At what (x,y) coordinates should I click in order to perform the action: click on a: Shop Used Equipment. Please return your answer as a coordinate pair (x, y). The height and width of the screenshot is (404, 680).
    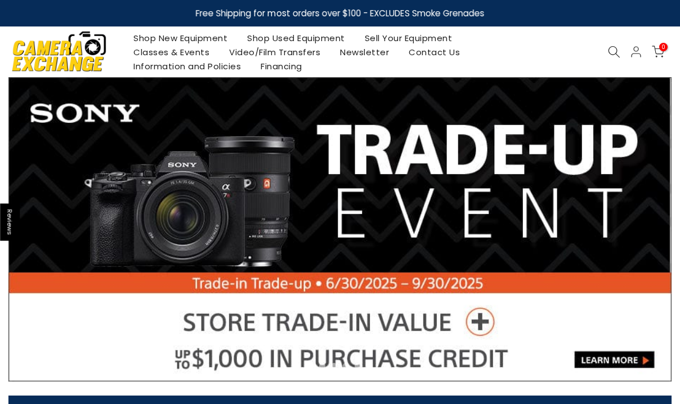
    Looking at the image, I should click on (296, 38).